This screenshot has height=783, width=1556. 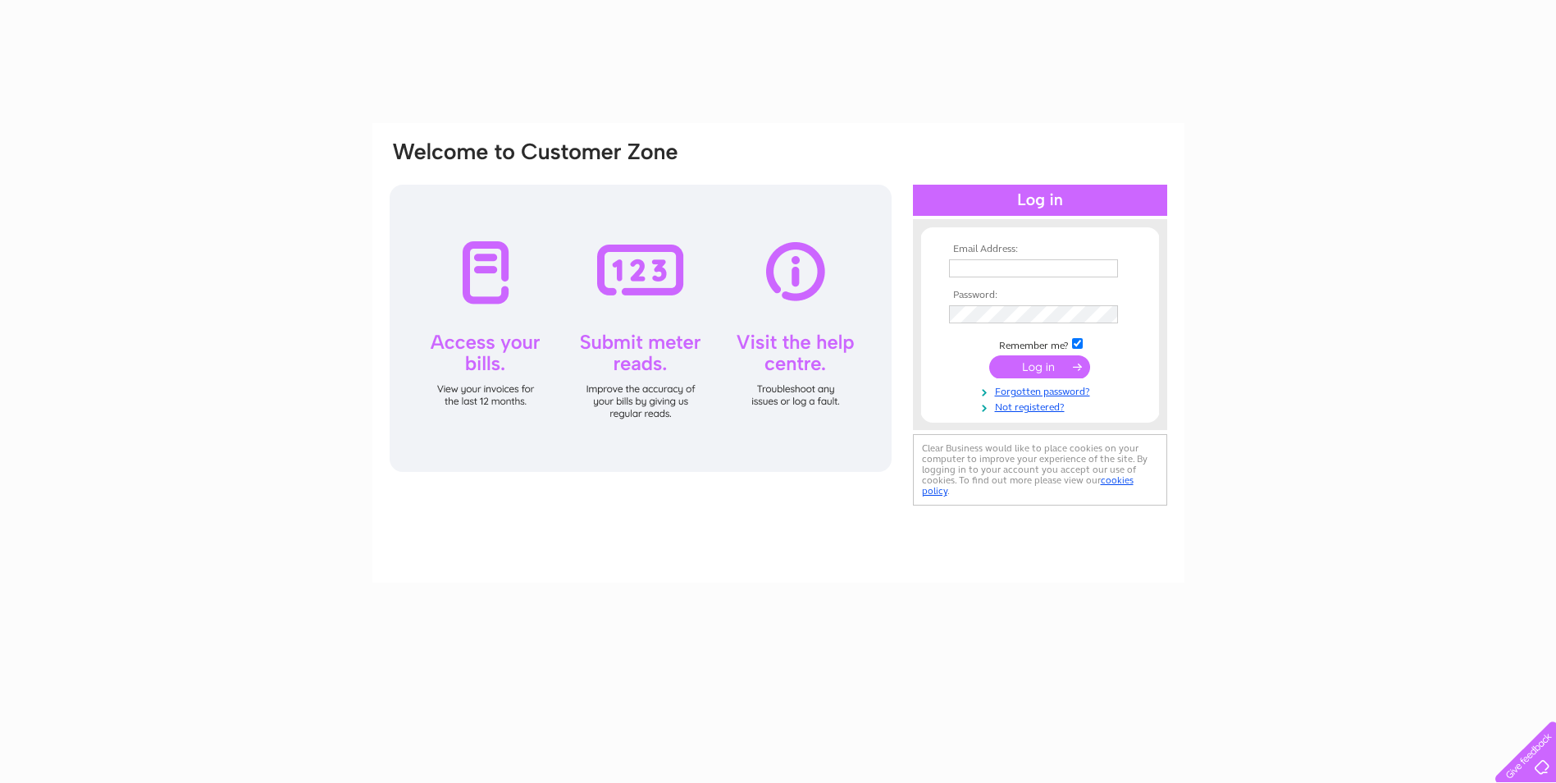 What do you see at coordinates (1040, 249) in the screenshot?
I see `th: Email Address:` at bounding box center [1040, 249].